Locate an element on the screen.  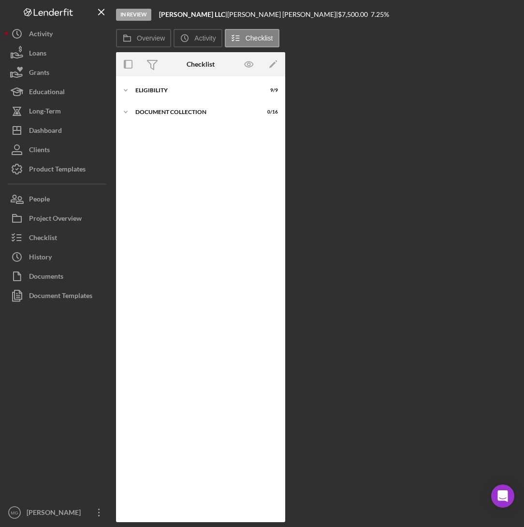
a: Product Templates is located at coordinates (58, 169).